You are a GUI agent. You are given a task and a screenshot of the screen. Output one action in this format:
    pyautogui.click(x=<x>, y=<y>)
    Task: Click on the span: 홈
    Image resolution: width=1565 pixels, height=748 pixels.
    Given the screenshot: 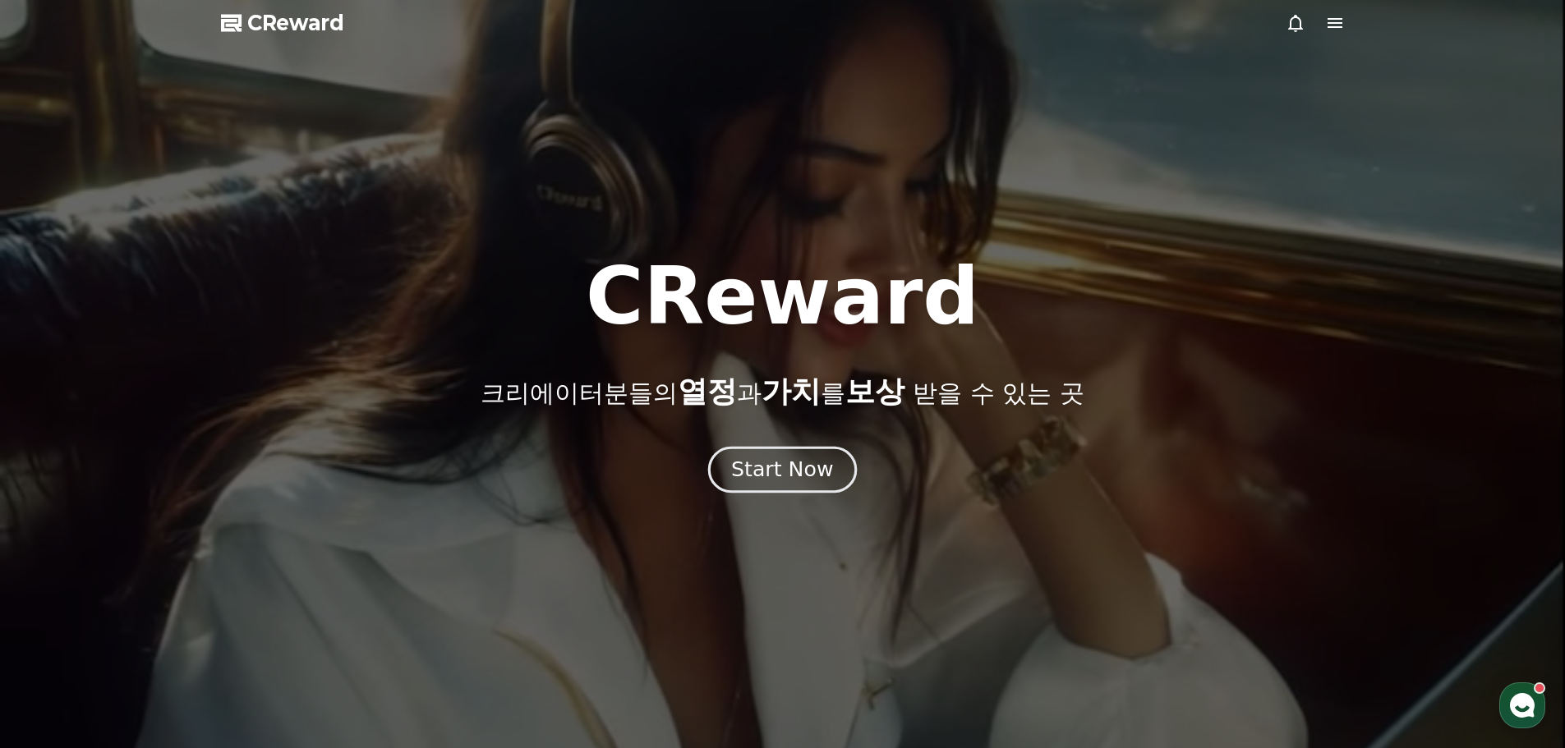 What is the action you would take?
    pyautogui.click(x=57, y=552)
    